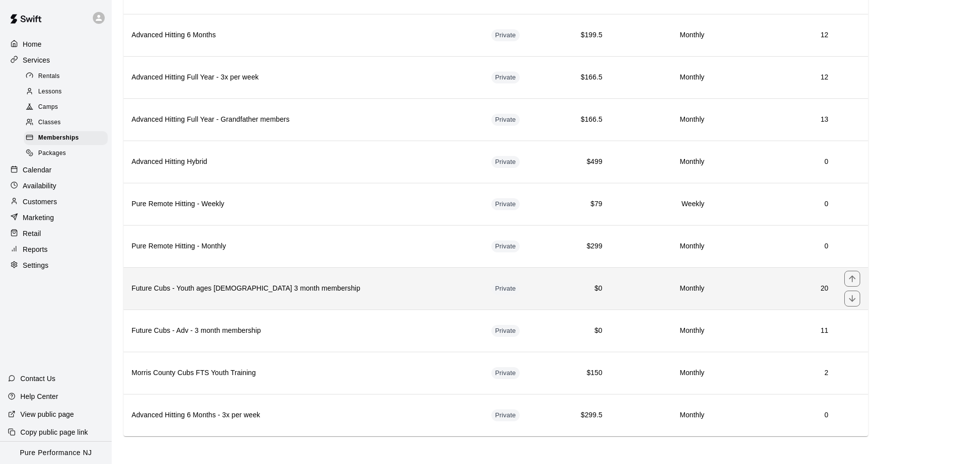 The image size is (953, 464). I want to click on h6: Advanced Hitting 6 Months - 3x per week, so click(303, 415).